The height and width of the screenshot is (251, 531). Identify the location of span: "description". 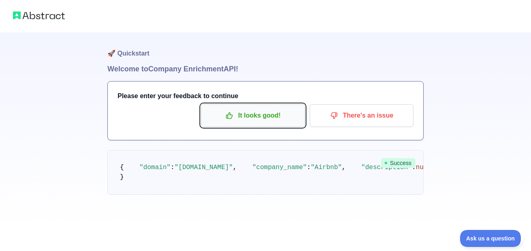
(387, 168).